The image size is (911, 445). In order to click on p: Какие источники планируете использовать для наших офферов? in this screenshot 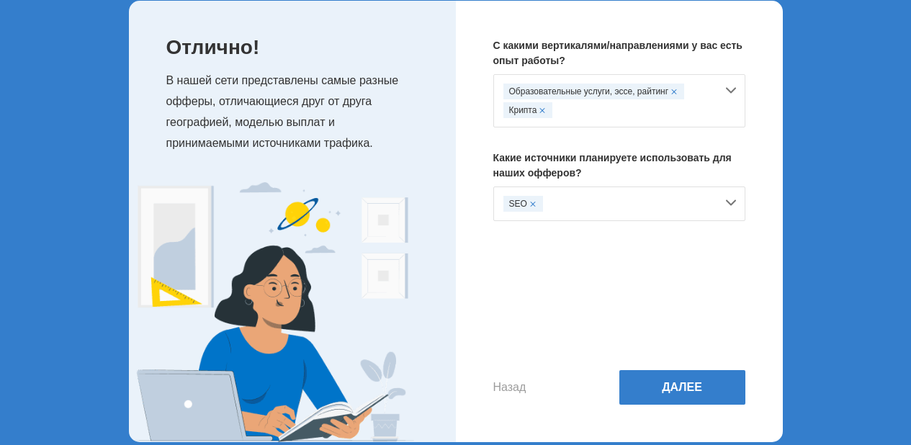, I will do `click(619, 166)`.